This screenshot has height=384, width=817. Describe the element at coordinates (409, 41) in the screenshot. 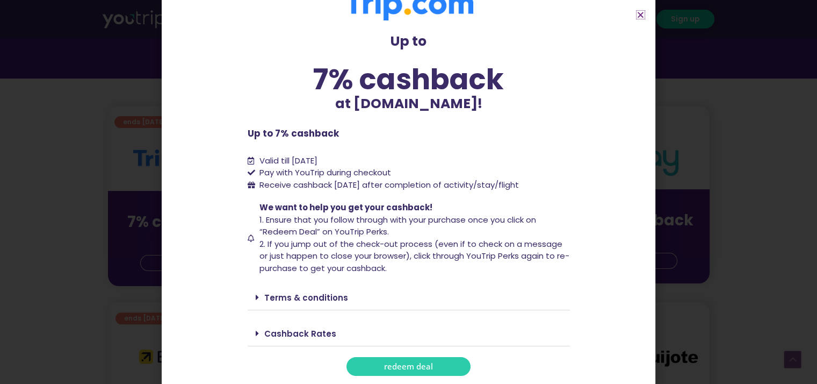

I see `p: Up to` at that location.